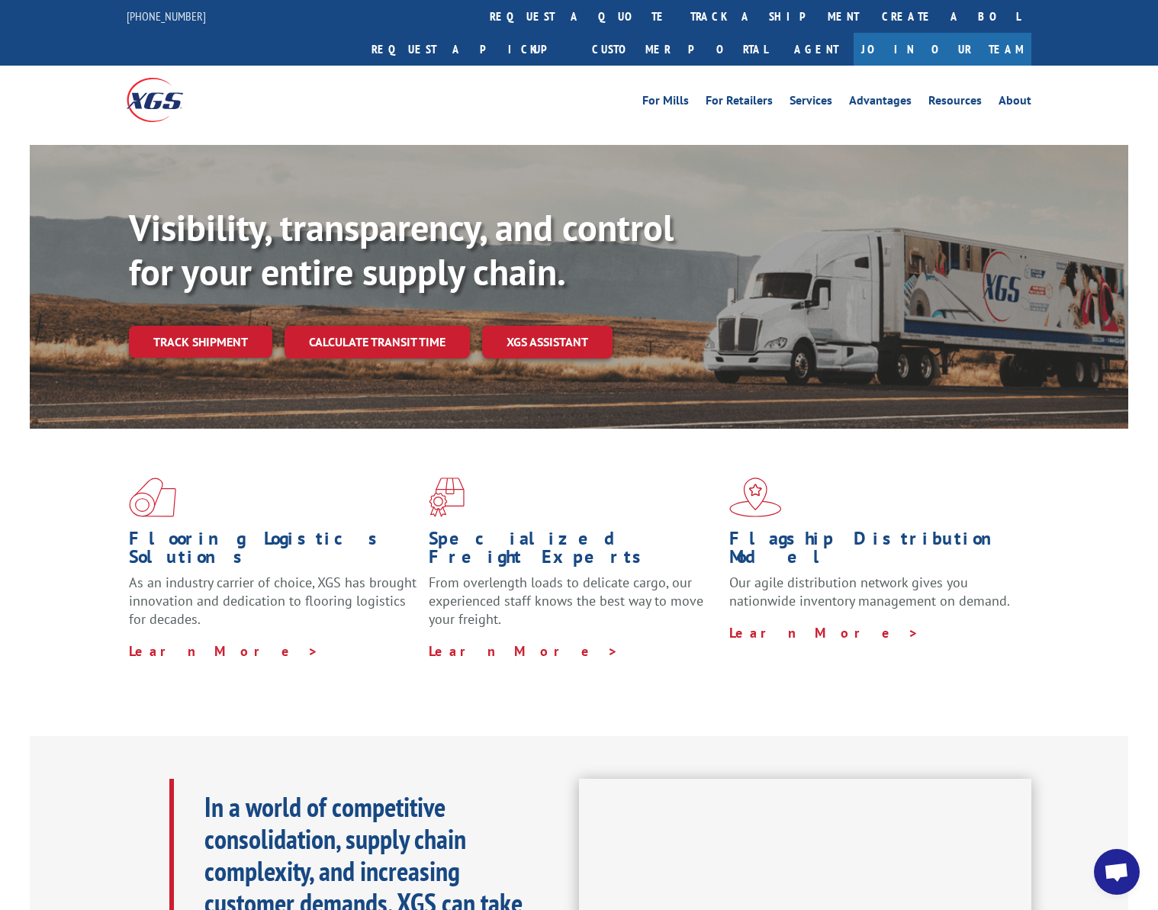 This screenshot has height=910, width=1158. Describe the element at coordinates (547, 342) in the screenshot. I see `a: XGS ASSISTANT` at that location.